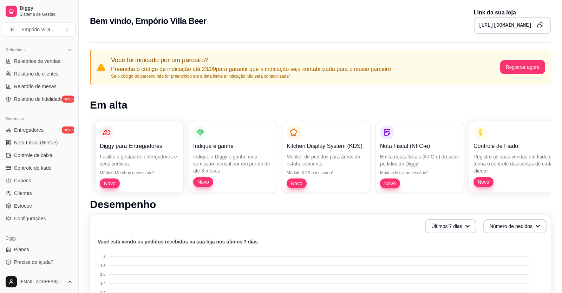 This screenshot has width=562, height=293. What do you see at coordinates (420, 146) in the screenshot?
I see `p: Nota Fiscal (NFC-e)` at bounding box center [420, 146].